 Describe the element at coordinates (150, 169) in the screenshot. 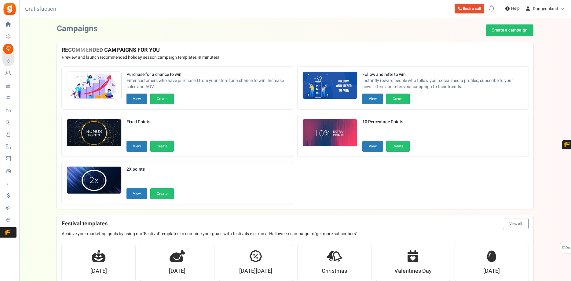

I see `strong: 2X points` at that location.